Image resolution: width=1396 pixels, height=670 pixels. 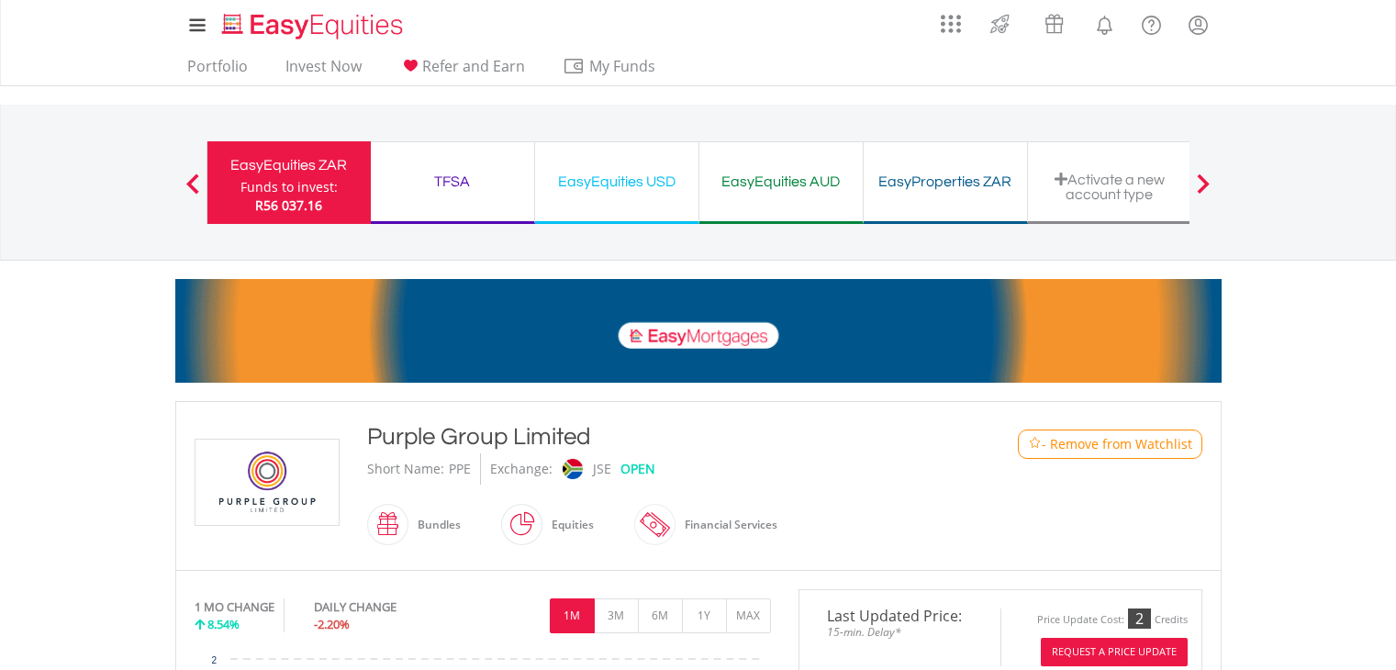 What do you see at coordinates (1110, 186) in the screenshot?
I see `div: Activate a new account type` at bounding box center [1110, 186].